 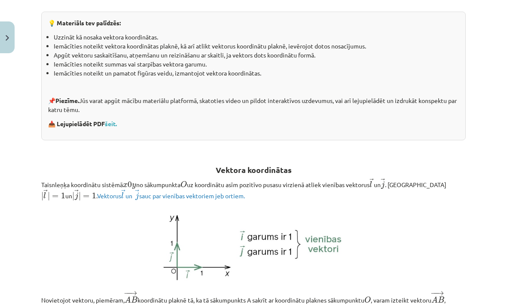 What do you see at coordinates (256, 46) in the screenshot?
I see `li: Iemācīties noteikt vektora koordinātas plaknē, kā arī atlikt vektorus koordinātu plaknē, ievērojo...` at bounding box center [256, 46].